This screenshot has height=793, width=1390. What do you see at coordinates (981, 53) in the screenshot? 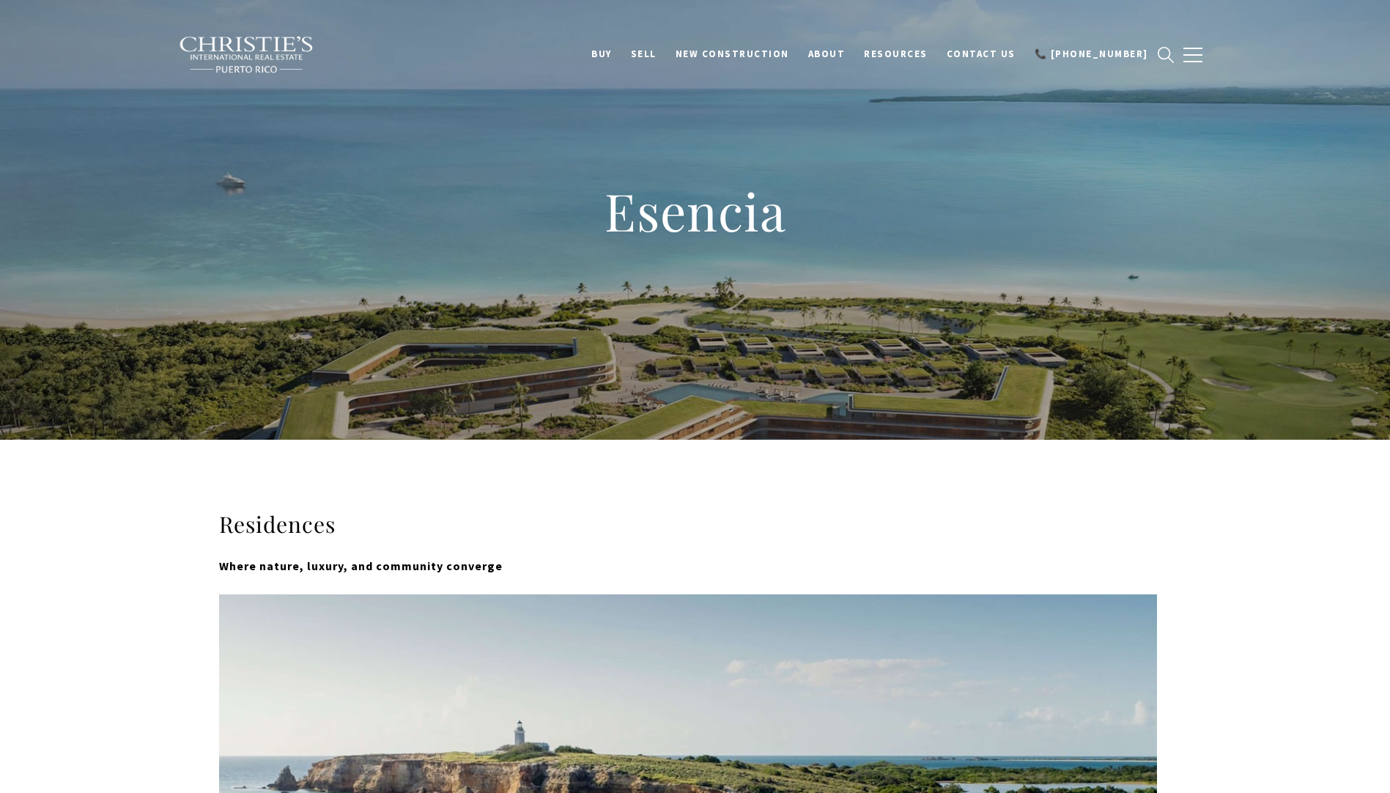
I see `span: Contact Us` at bounding box center [981, 53].